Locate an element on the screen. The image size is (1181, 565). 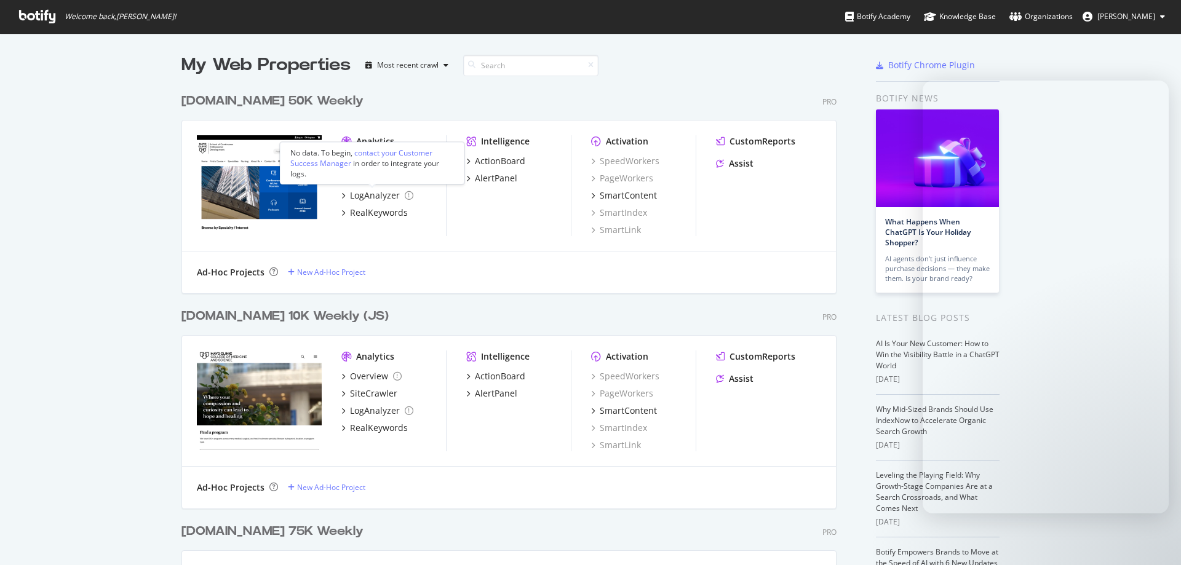
div: Organizations is located at coordinates (1040, 17).